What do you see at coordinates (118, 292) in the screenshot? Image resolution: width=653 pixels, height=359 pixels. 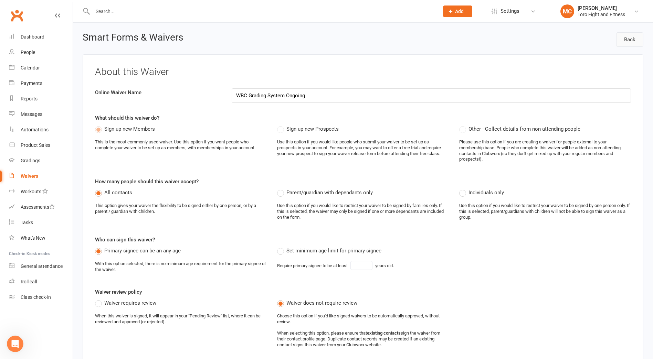 I see `label: Waiver review policy` at bounding box center [118, 292].